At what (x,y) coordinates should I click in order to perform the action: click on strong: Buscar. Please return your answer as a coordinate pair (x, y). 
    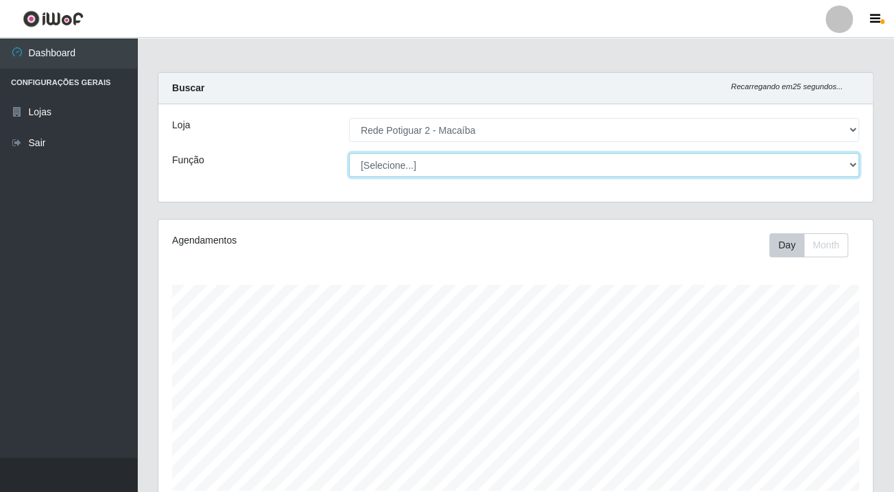
    Looking at the image, I should click on (188, 88).